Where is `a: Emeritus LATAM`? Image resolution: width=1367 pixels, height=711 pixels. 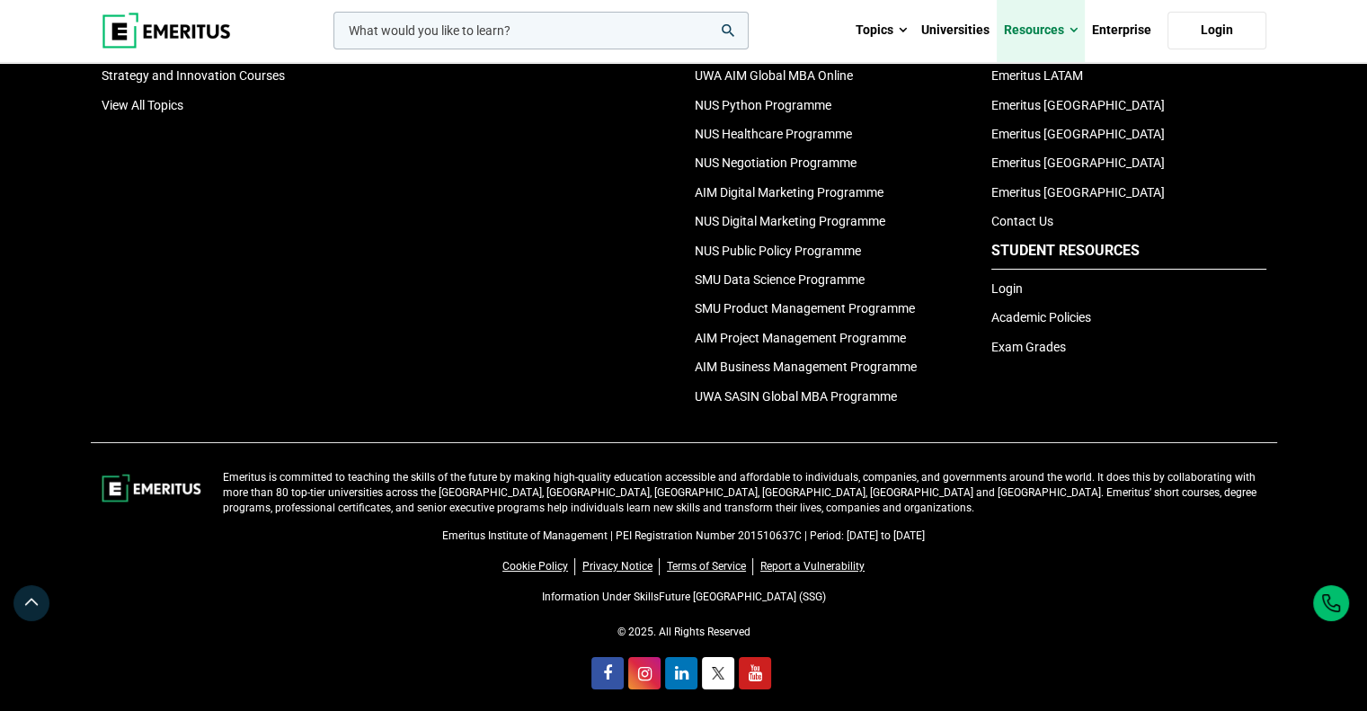
a: Emeritus LATAM is located at coordinates (1037, 75).